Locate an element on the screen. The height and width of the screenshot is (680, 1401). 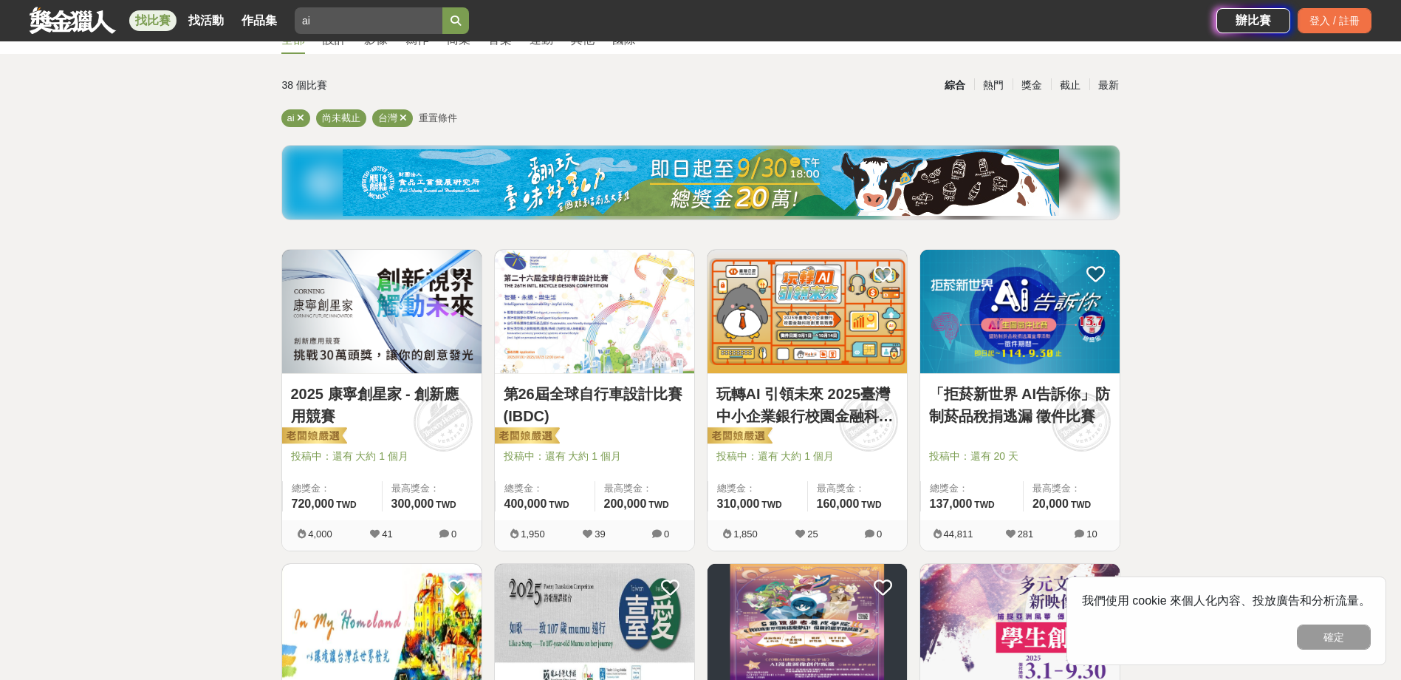
span: 300,000 is located at coordinates (413, 503).